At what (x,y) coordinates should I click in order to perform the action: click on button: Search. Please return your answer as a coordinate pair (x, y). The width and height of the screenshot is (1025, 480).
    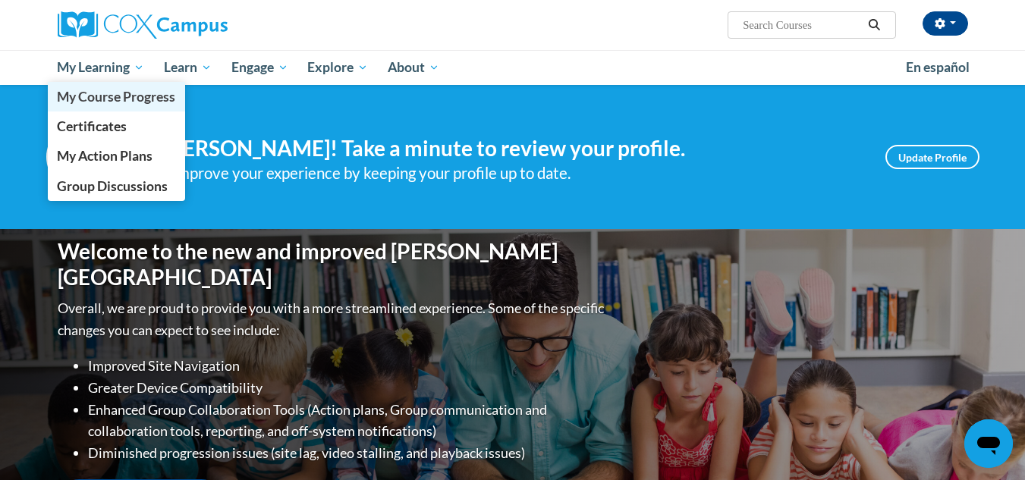
    Looking at the image, I should click on (874, 25).